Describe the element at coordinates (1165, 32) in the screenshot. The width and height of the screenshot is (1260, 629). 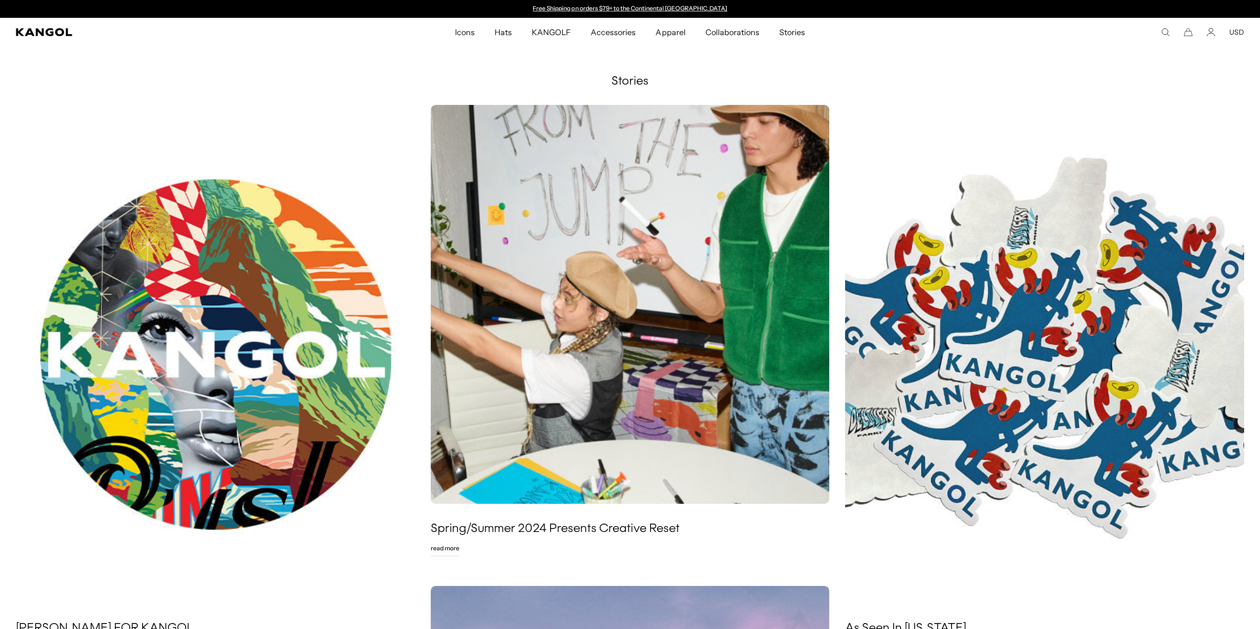
I see `summary: Search here` at that location.